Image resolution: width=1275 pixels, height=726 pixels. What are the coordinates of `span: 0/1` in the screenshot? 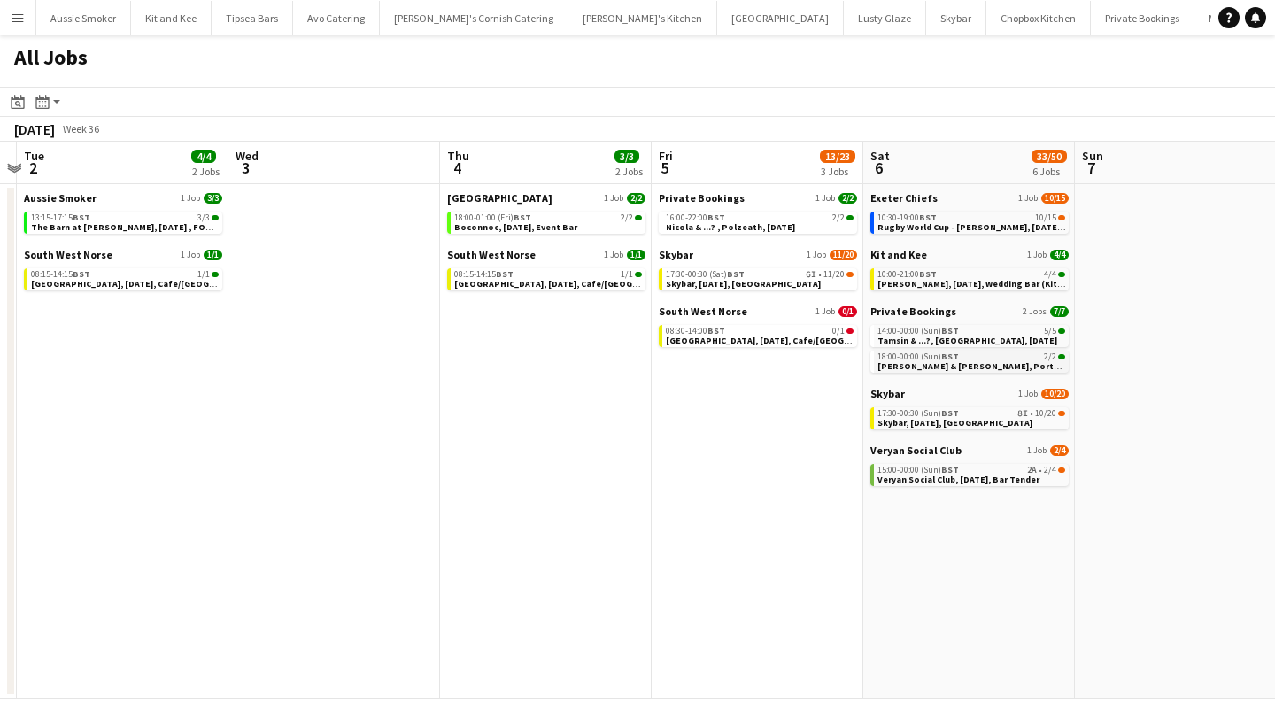 It's located at (850, 331).